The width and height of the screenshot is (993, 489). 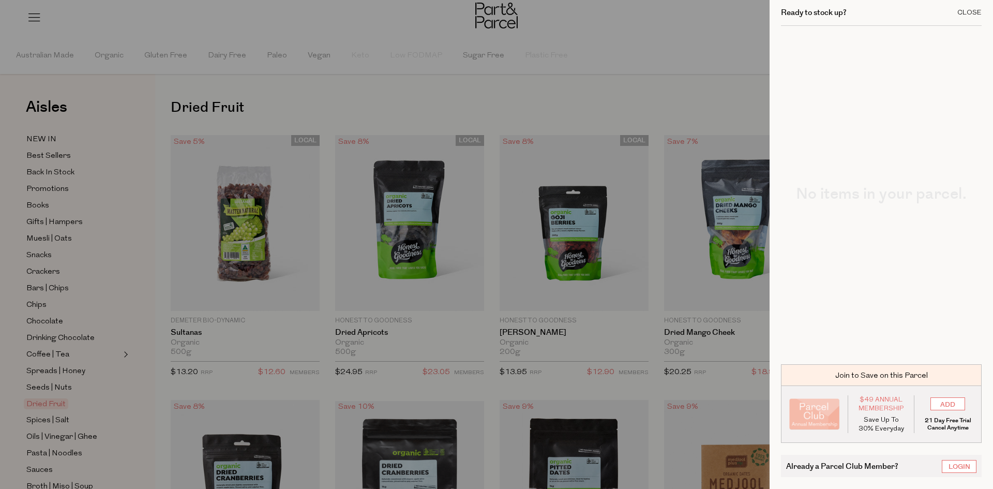 I want to click on p: Save Up To 30% Everyday, so click(x=881, y=424).